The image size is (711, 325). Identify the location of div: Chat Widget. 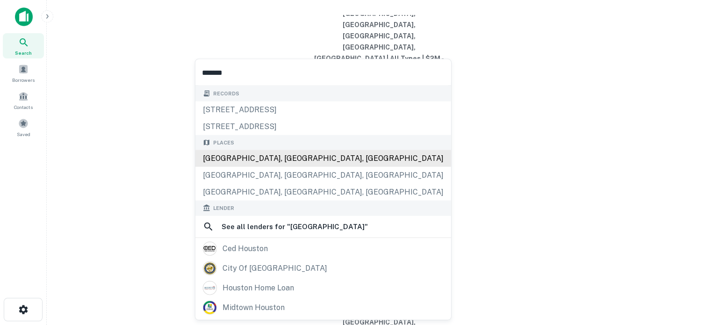
(688, 273).